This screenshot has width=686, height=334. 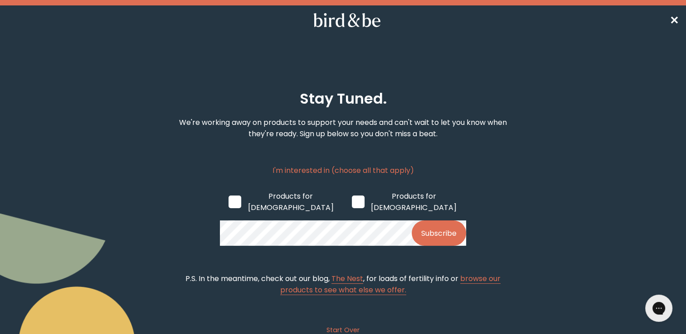 What do you see at coordinates (347, 279) in the screenshot?
I see `a: The Nest` at bounding box center [347, 279].